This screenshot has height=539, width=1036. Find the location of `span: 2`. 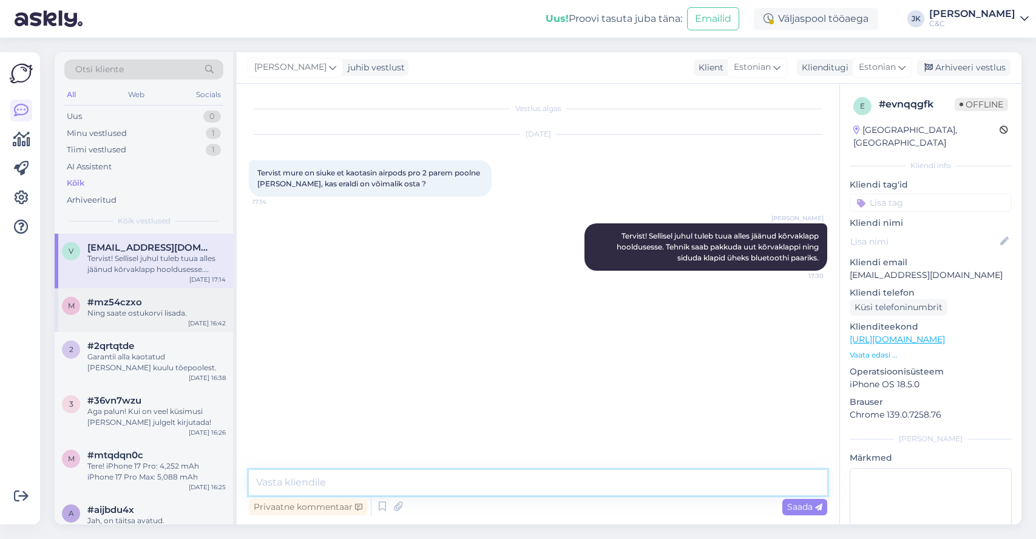

span: 2 is located at coordinates (71, 349).